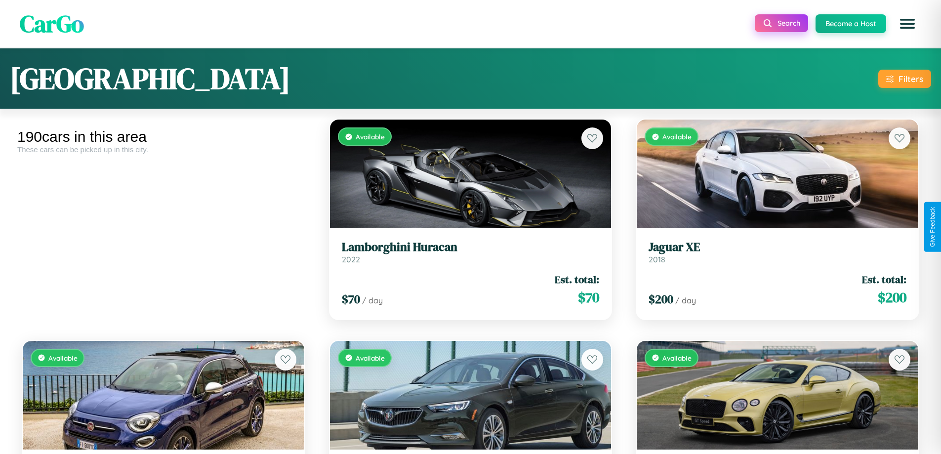  Describe the element at coordinates (164, 137) in the screenshot. I see `div: 190 cars in this area` at that location.